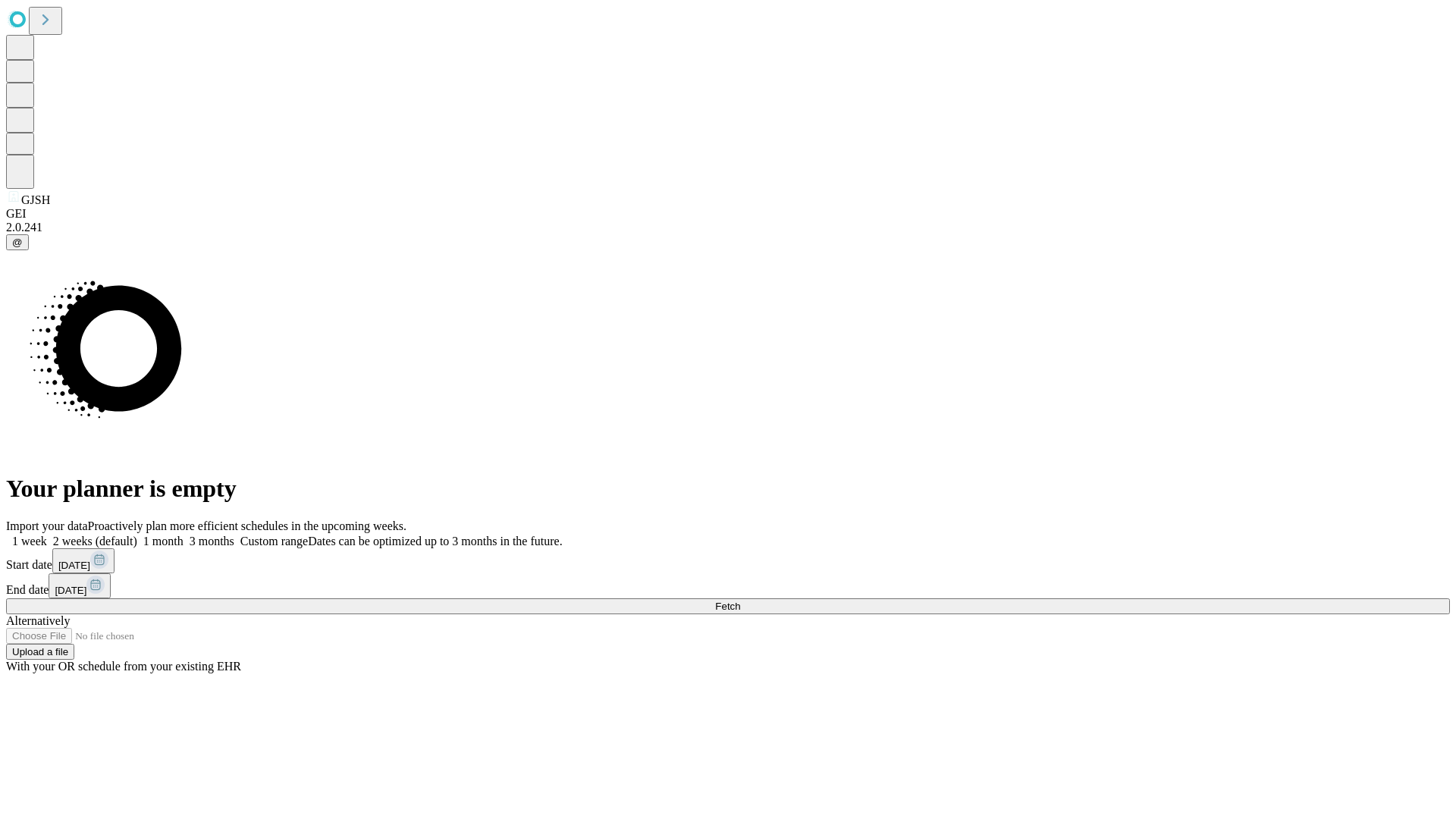 The width and height of the screenshot is (1456, 819). What do you see at coordinates (36, 199) in the screenshot?
I see `span: GJSH` at bounding box center [36, 199].